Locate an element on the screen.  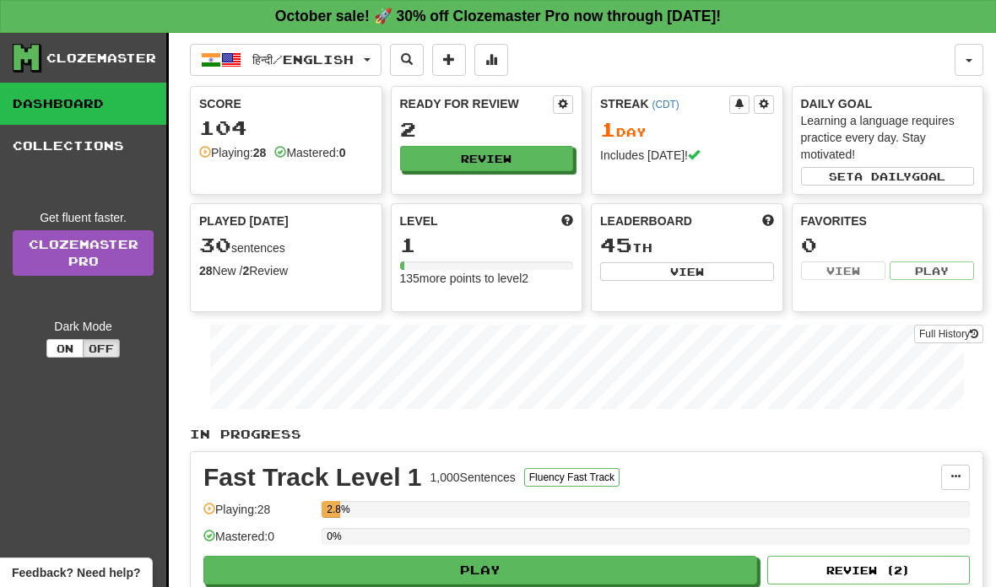
div: 0 is located at coordinates (888, 245).